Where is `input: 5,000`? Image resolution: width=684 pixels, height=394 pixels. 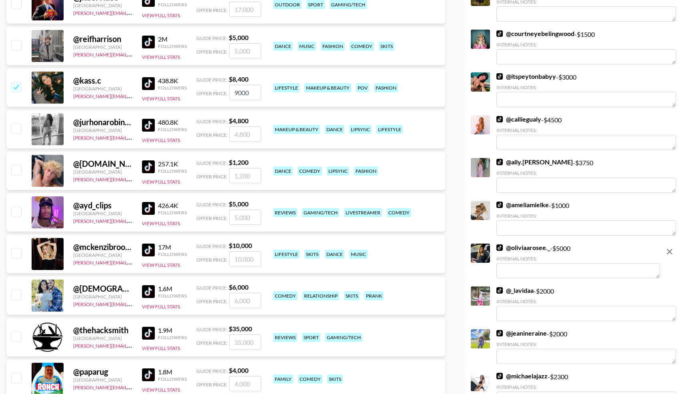
input: 5,000 is located at coordinates (245, 51).